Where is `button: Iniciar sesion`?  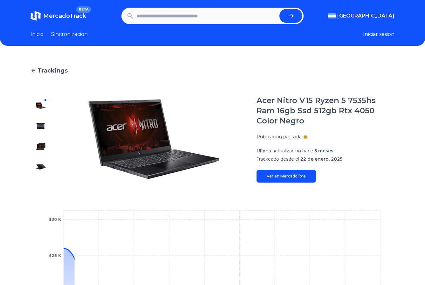 button: Iniciar sesion is located at coordinates (379, 34).